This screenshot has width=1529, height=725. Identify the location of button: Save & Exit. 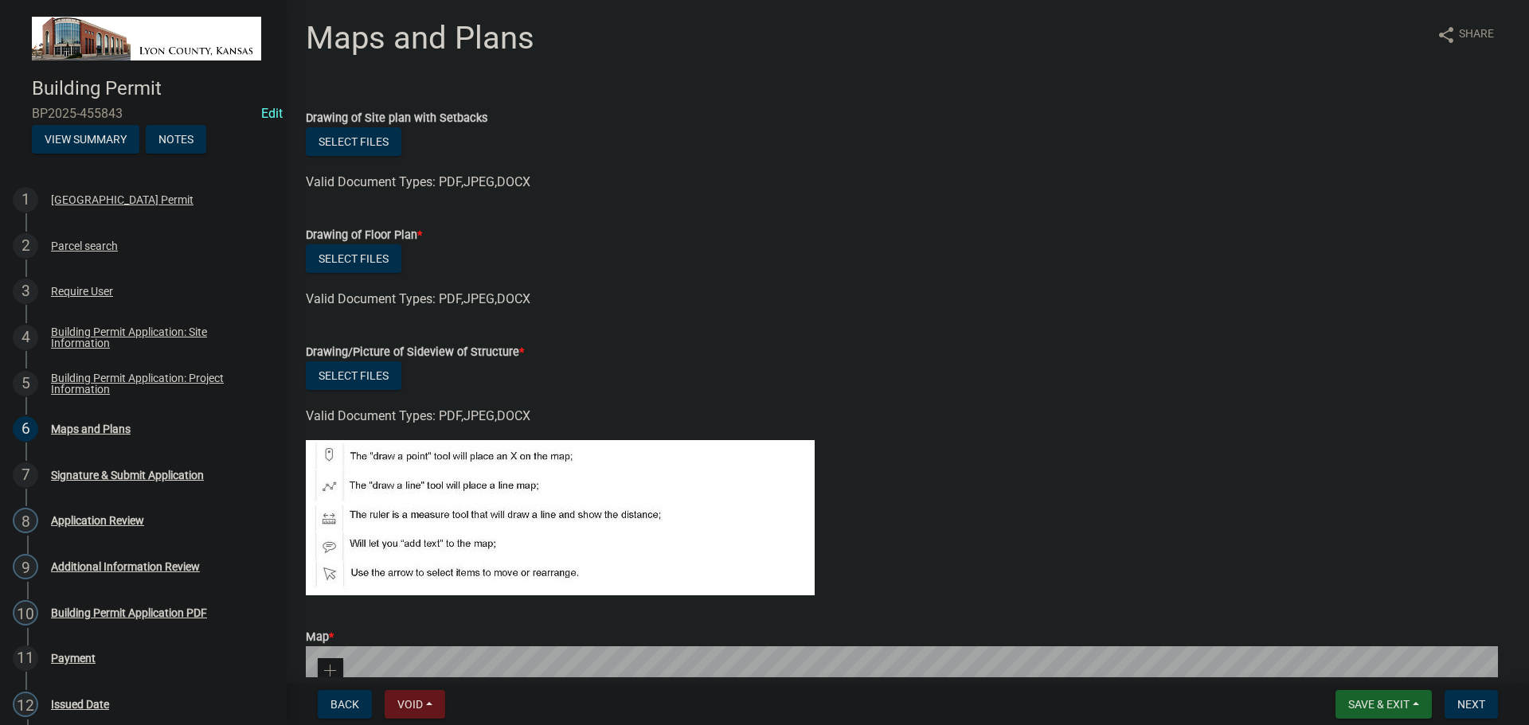
(1383, 705).